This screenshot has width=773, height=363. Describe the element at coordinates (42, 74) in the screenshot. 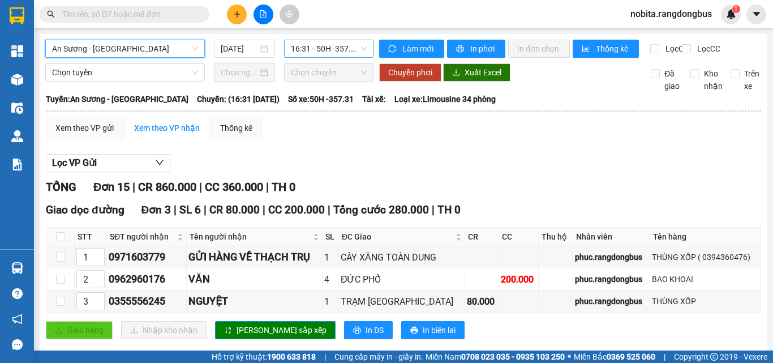

I see `li: VP Bến xe Miền Đông` at that location.